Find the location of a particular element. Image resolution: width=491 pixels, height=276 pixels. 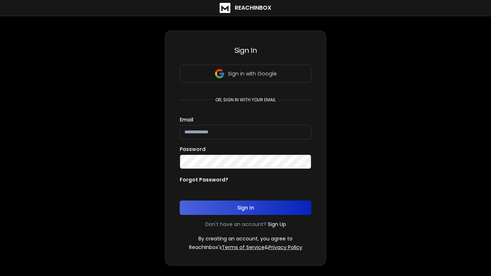

p: ReachInbox's & is located at coordinates (245, 247).